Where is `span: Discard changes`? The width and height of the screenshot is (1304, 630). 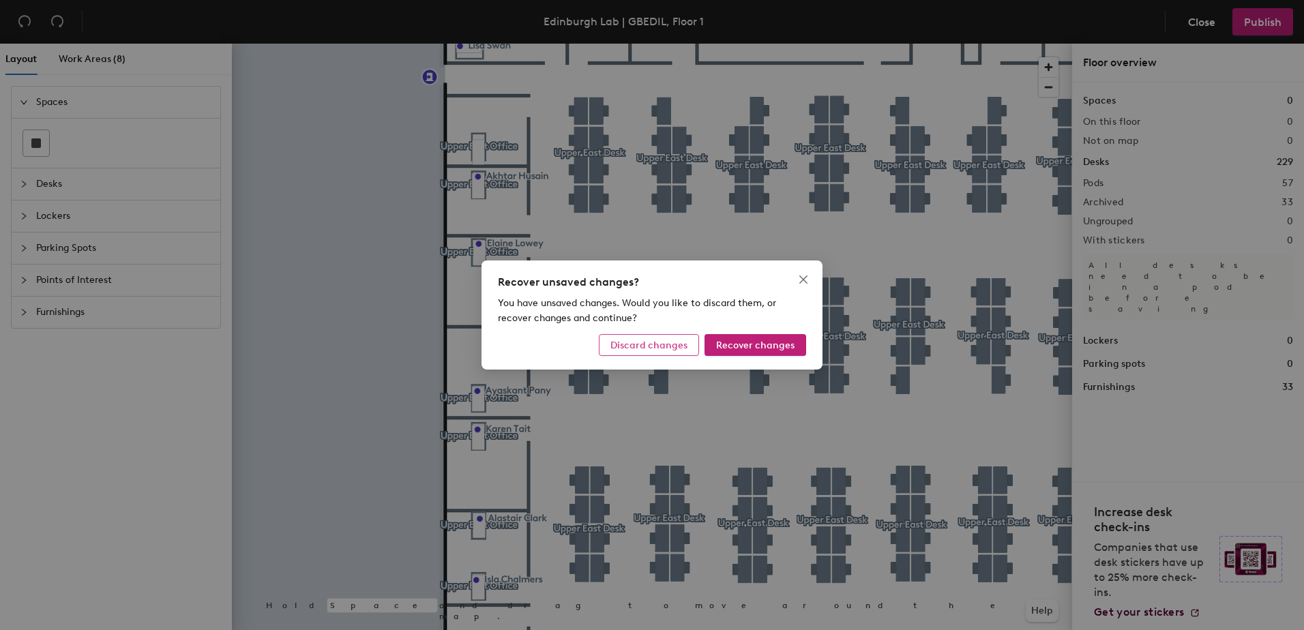 span: Discard changes is located at coordinates (649, 345).